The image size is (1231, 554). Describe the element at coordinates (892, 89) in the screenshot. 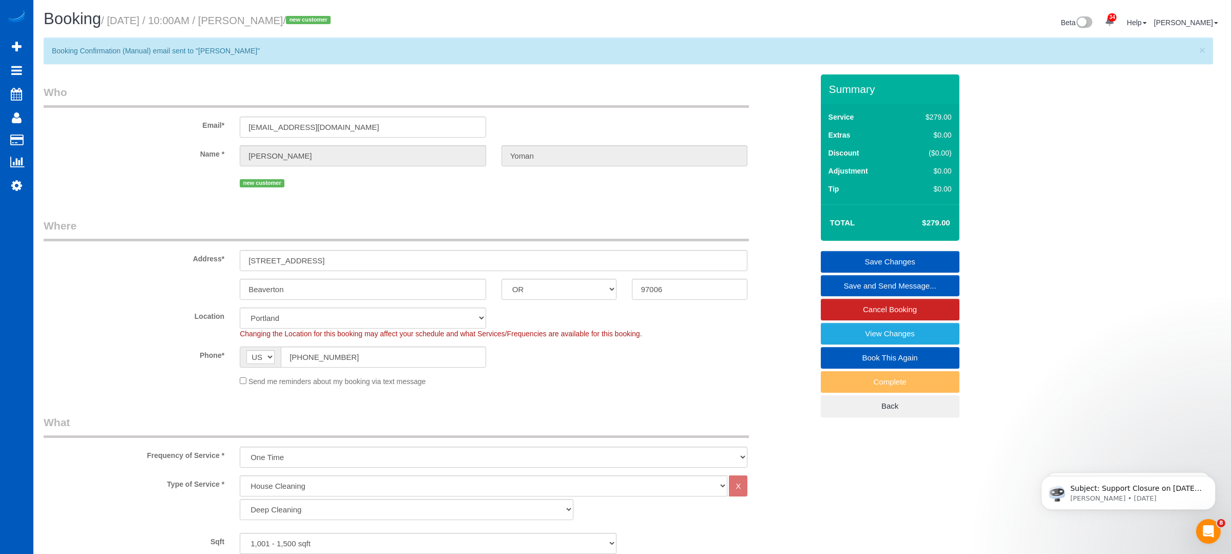

I see `h3: Summary` at that location.